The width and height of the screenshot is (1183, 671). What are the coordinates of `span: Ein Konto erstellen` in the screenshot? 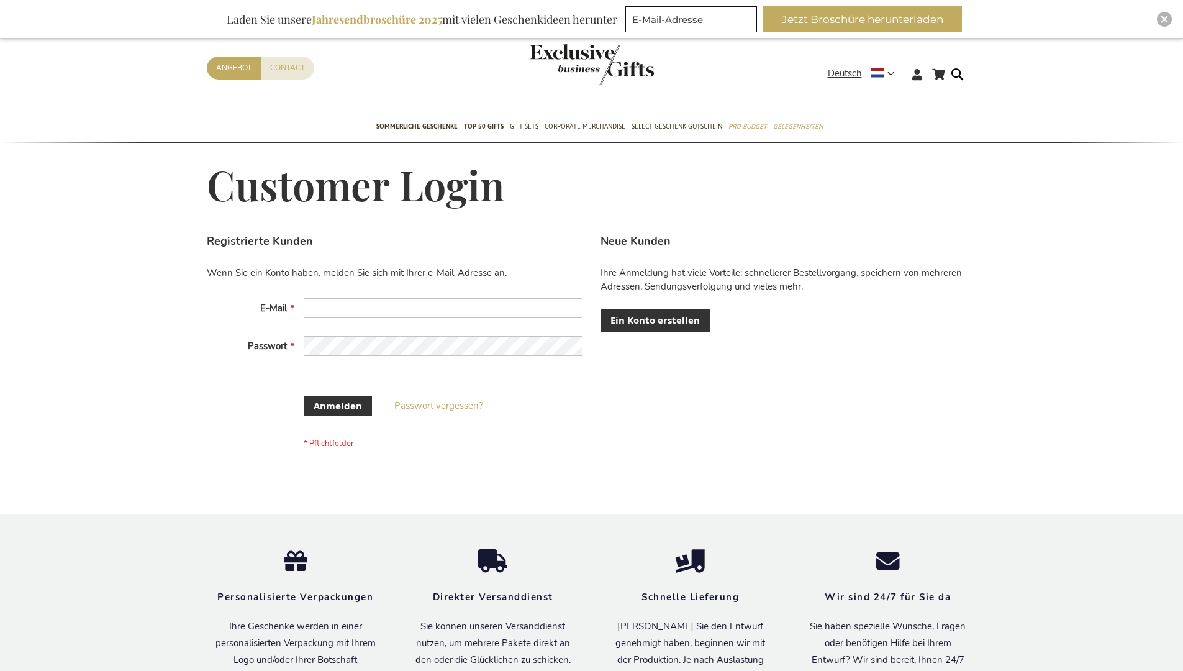 It's located at (655, 320).